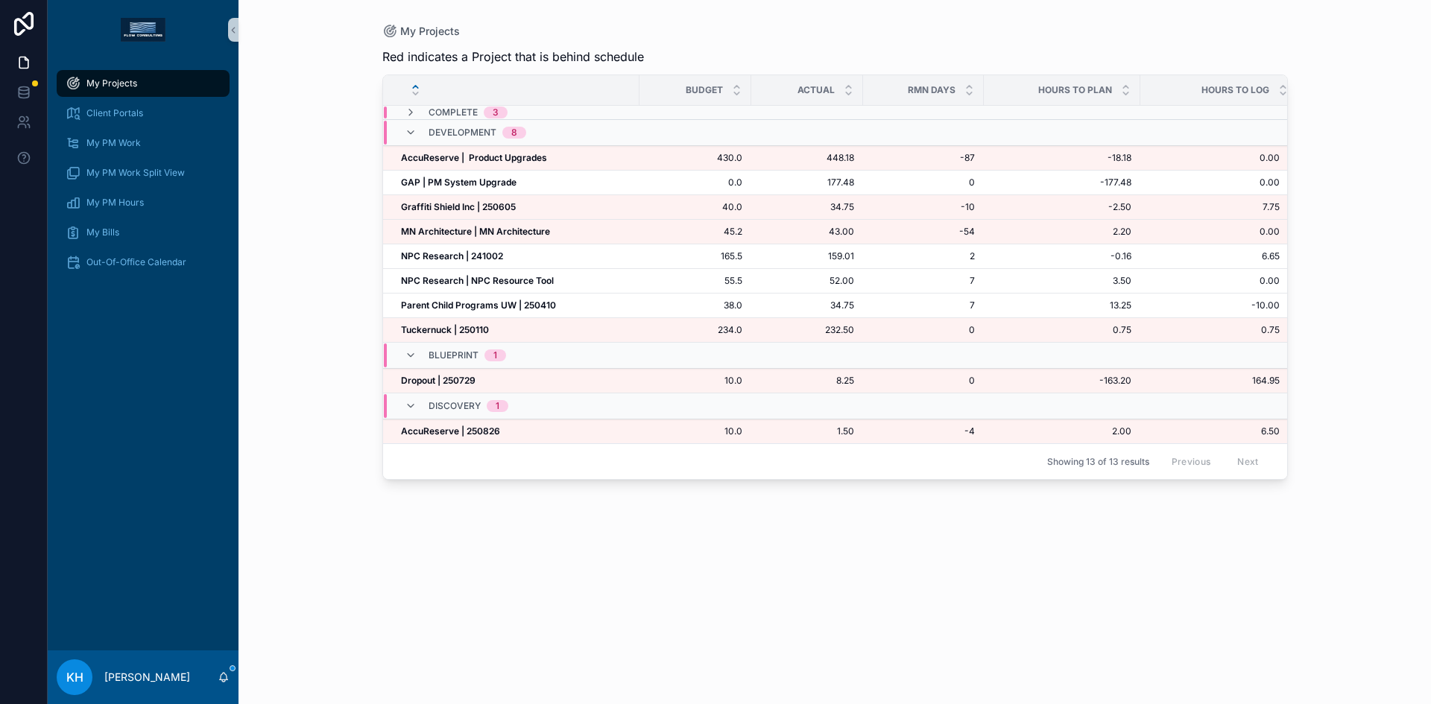  What do you see at coordinates (807, 330) in the screenshot?
I see `span: 232.50` at bounding box center [807, 330].